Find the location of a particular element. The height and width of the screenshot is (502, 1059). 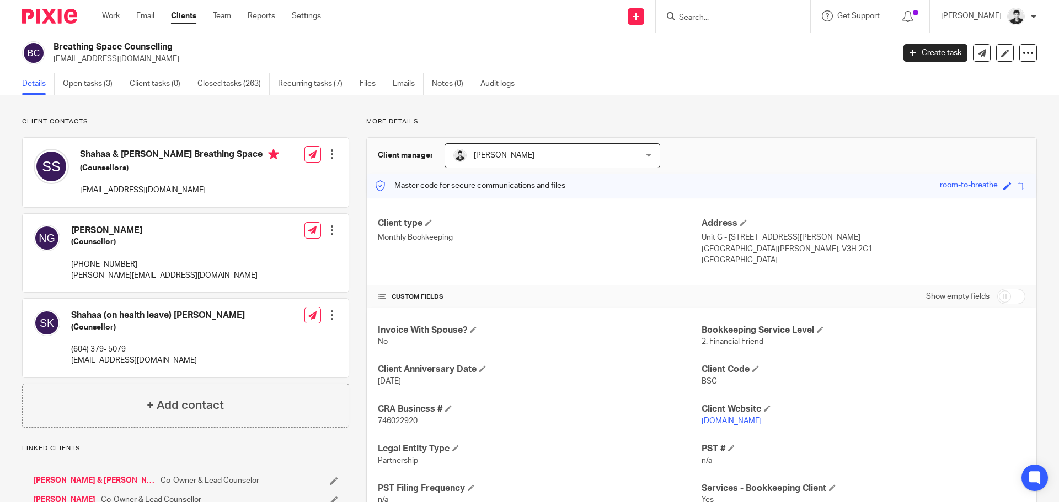

a: Settings is located at coordinates (306, 16).